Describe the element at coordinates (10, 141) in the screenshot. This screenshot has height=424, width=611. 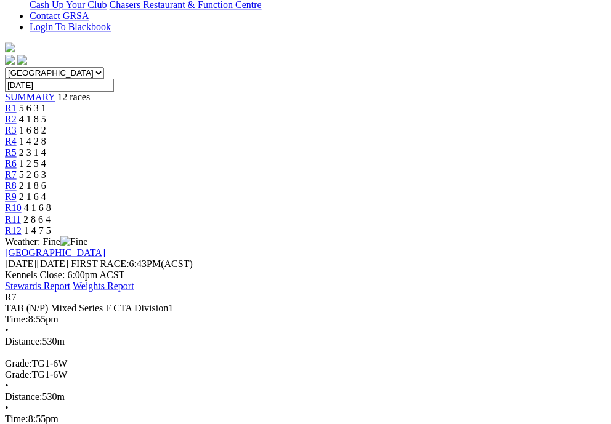
I see `span: R4` at that location.